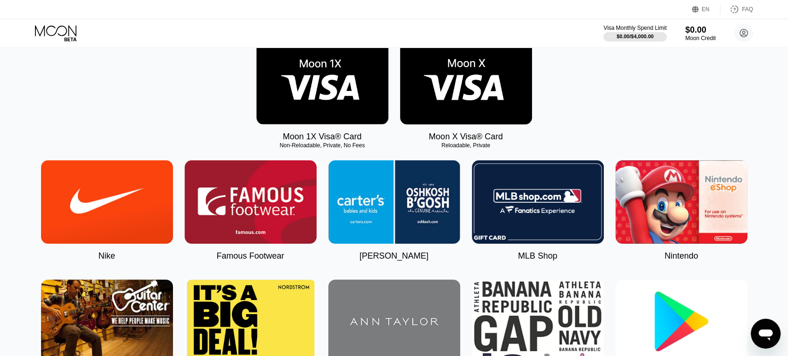  Describe the element at coordinates (465, 137) in the screenshot. I see `div: Moon X Visa® Card` at that location.